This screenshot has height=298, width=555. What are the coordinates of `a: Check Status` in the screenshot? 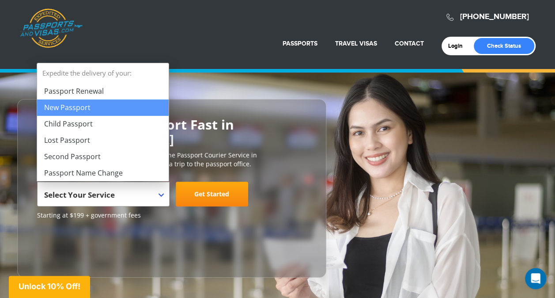 It's located at (504, 46).